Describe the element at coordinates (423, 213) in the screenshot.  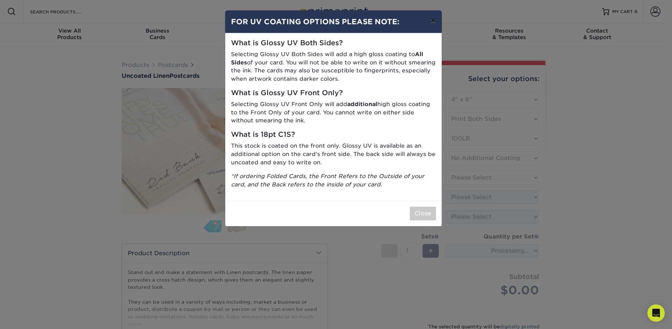
I see `button: Close` at that location.